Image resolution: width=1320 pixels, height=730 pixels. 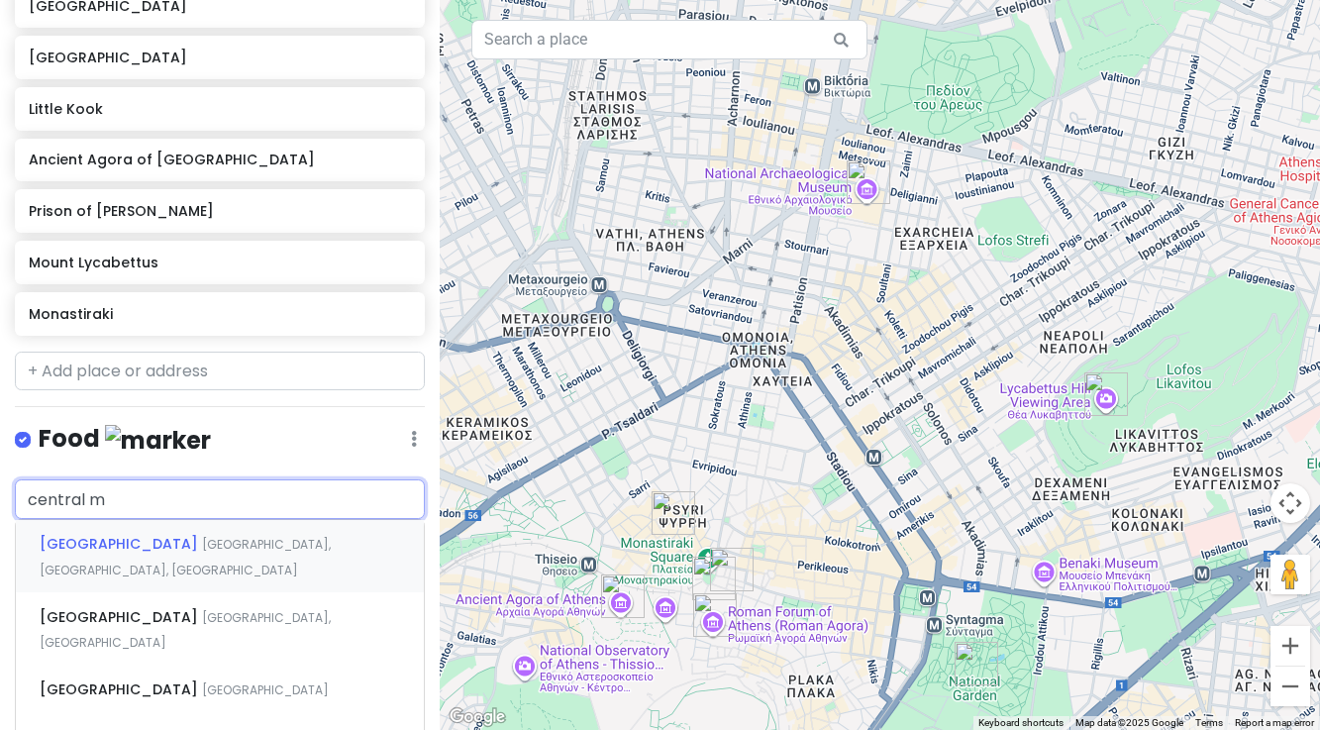 What do you see at coordinates (868, 182) in the screenshot?
I see `div: National Archaeological Museum` at bounding box center [868, 182].